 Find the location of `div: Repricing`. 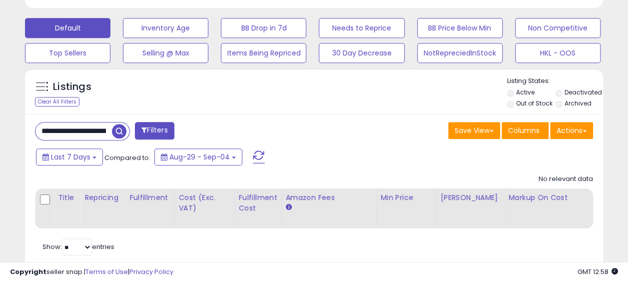

div: Repricing is located at coordinates (102, 197).